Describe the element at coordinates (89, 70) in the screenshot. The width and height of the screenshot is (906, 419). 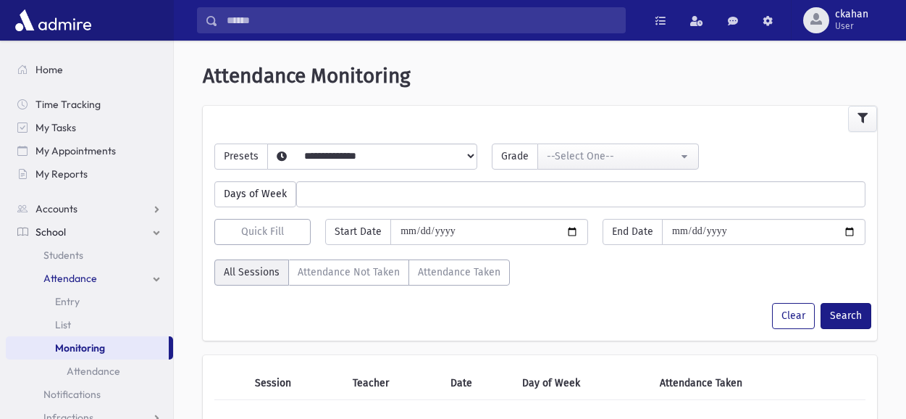
I see `a: Home` at that location.